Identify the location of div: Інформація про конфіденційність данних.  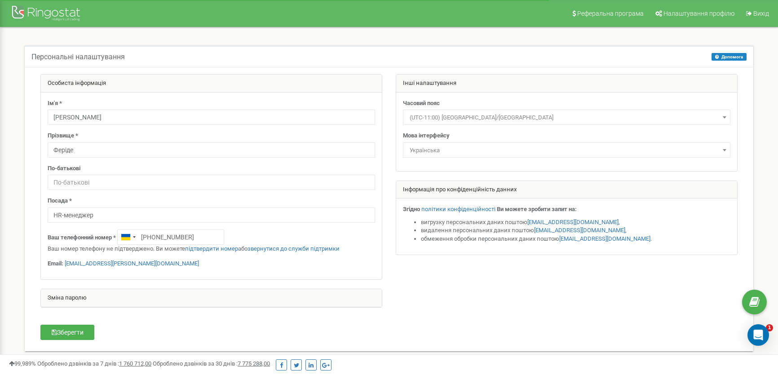
(566, 190).